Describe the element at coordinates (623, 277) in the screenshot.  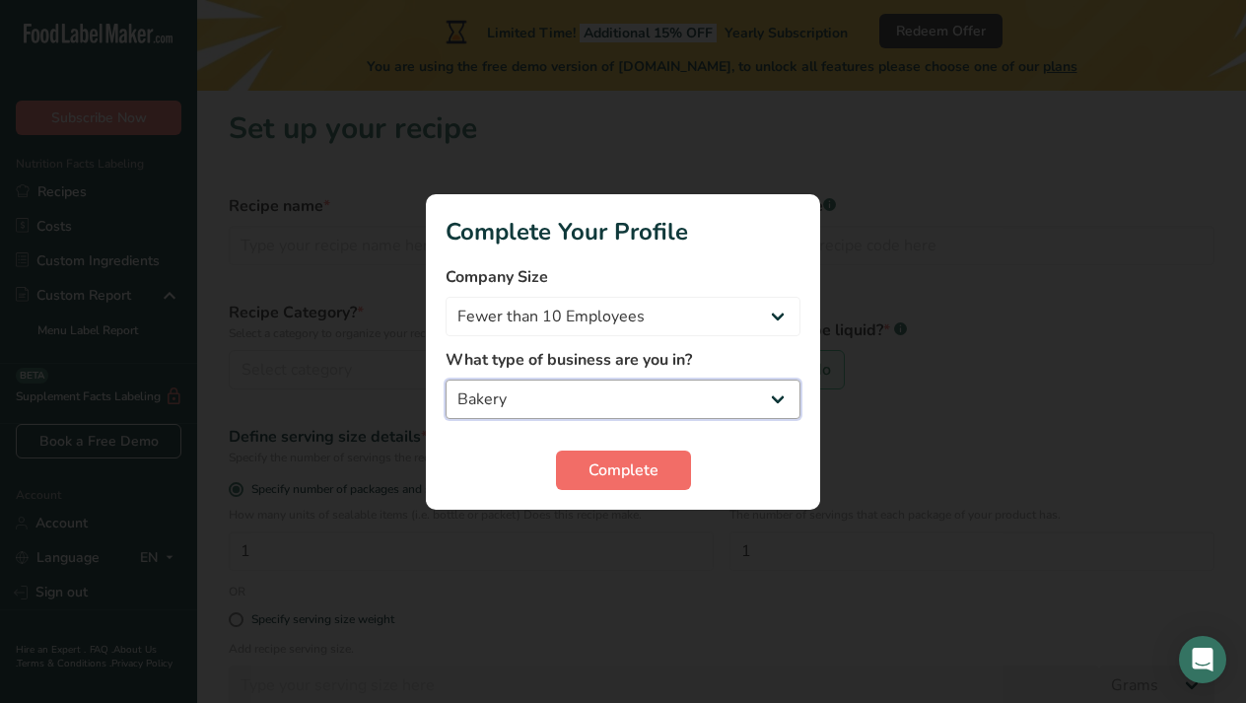
I see `label: Company Size` at that location.